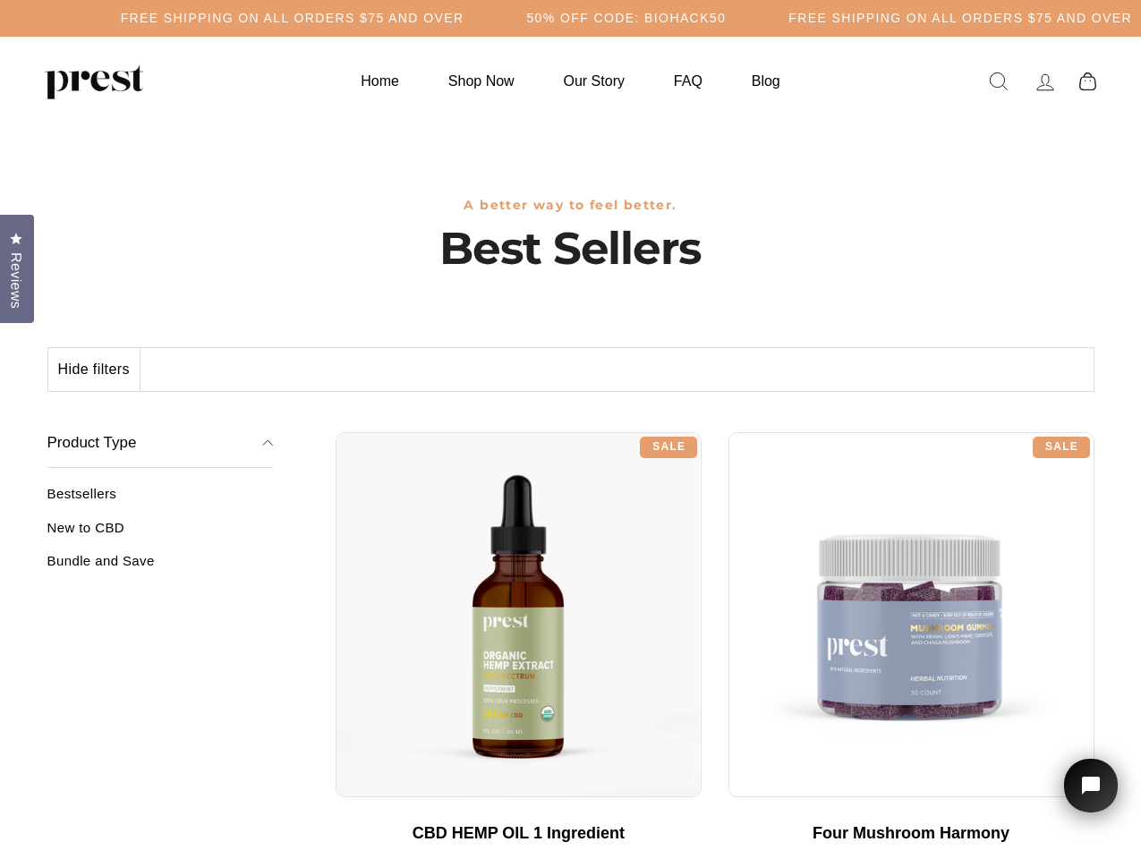 The width and height of the screenshot is (1141, 859). Describe the element at coordinates (625, 18) in the screenshot. I see `h5: 50% OFF CODE: BIOHACK50` at that location.